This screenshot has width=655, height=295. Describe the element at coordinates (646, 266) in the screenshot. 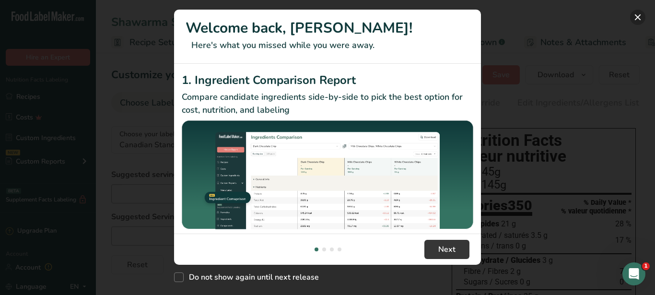

I see `span: 1` at that location.